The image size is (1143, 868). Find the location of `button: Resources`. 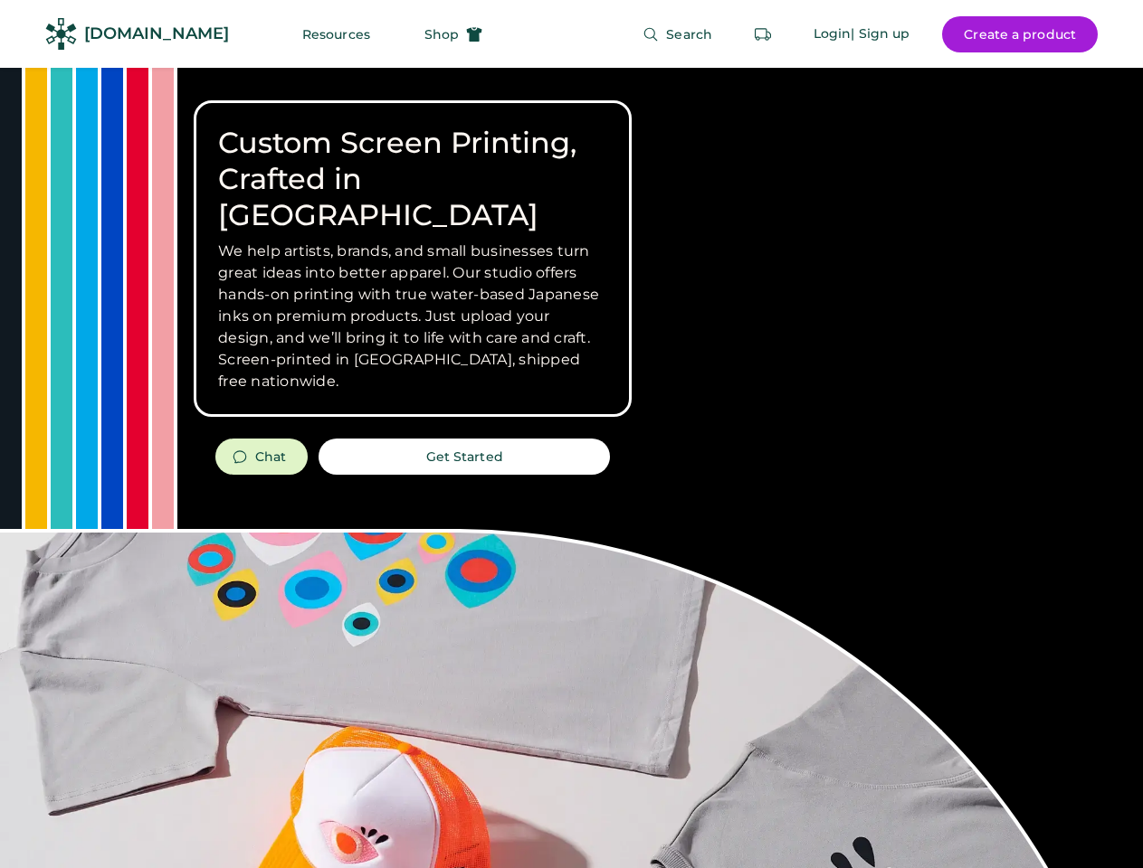

button: Resources is located at coordinates (336, 34).